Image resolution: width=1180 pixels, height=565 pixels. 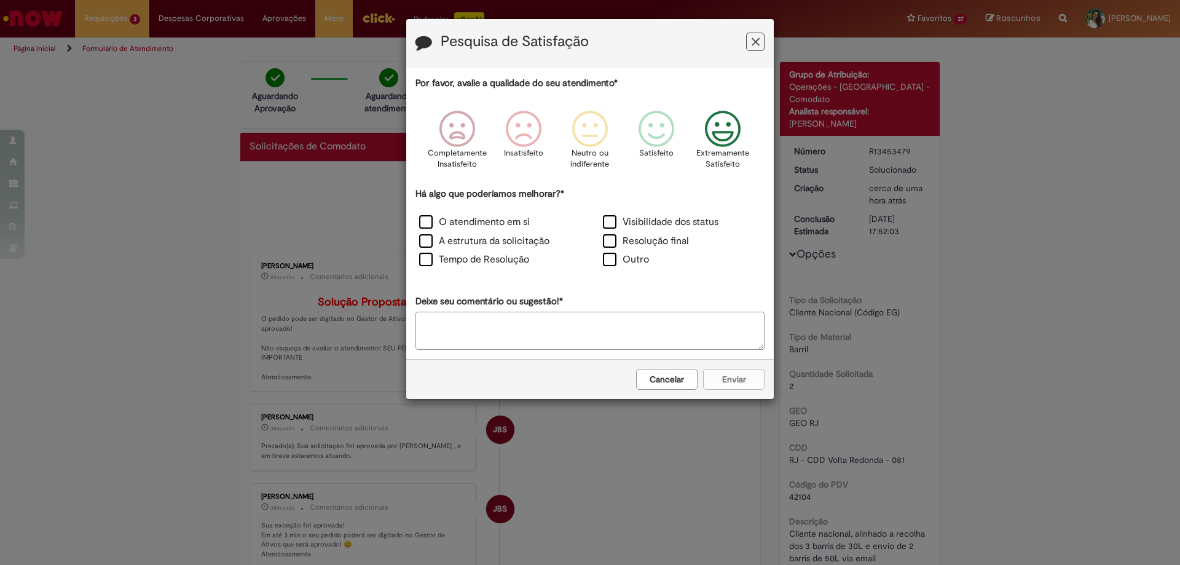 What do you see at coordinates (474, 259) in the screenshot?
I see `label: Tempo de Resolução` at bounding box center [474, 259].